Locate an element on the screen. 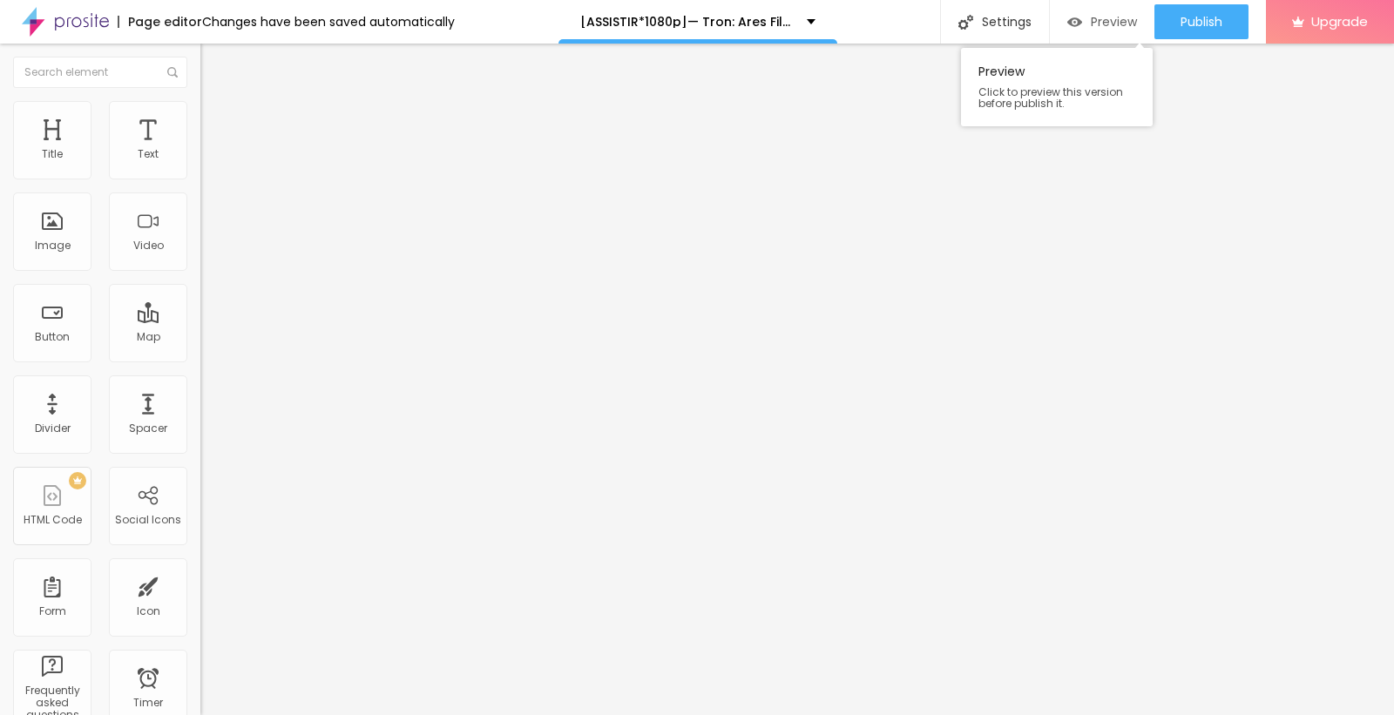  div: Map is located at coordinates (148, 337).